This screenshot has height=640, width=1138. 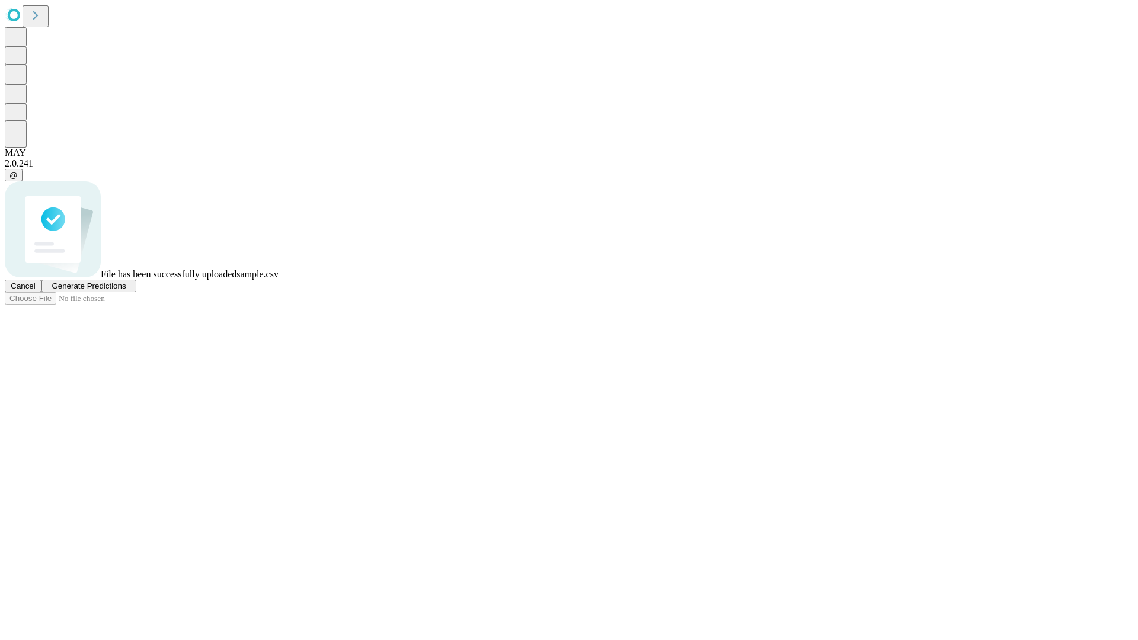 I want to click on button: Cancel, so click(x=23, y=286).